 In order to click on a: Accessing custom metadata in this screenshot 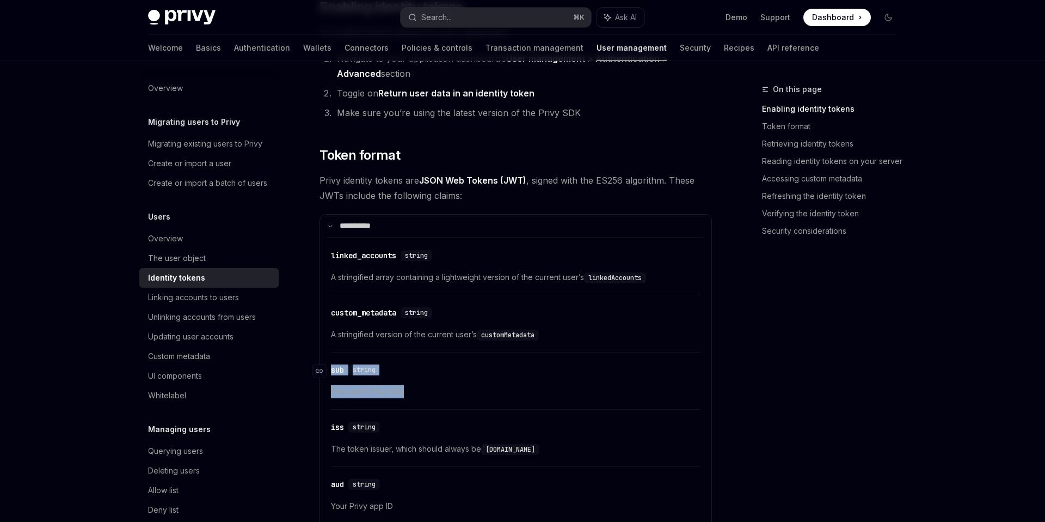, I will do `click(834, 179)`.